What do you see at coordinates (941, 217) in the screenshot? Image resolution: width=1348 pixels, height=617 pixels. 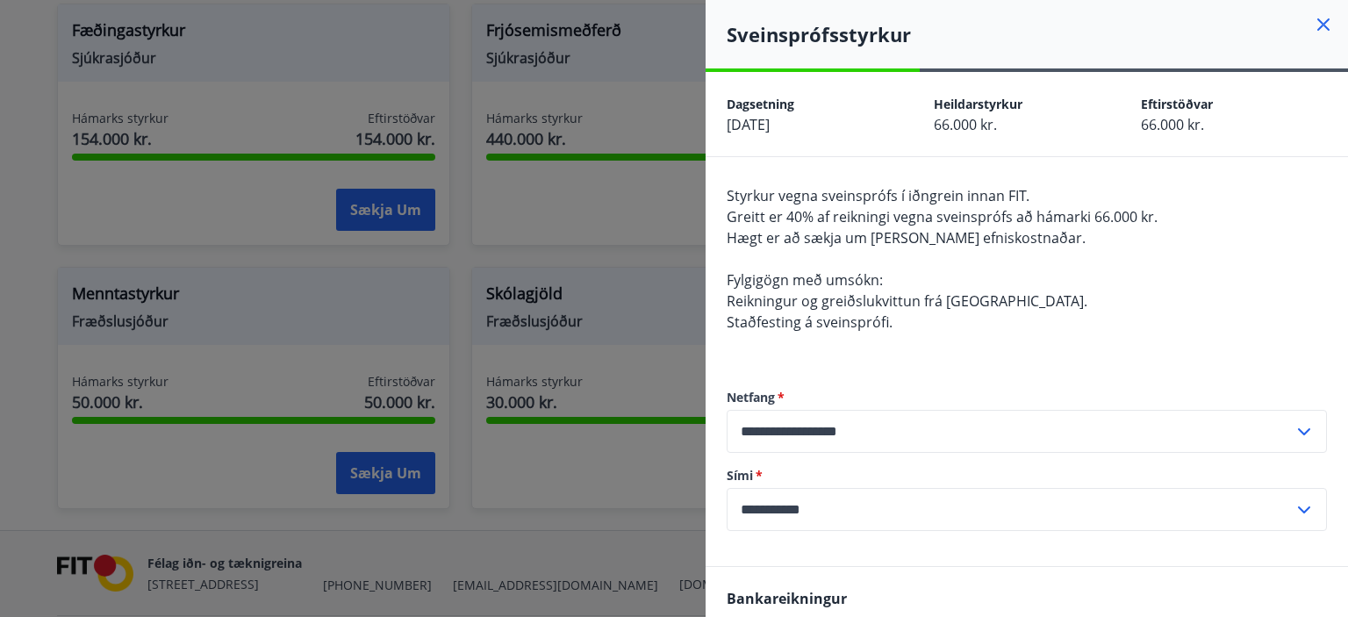 I see `span: Greitt er 40% af reikningi vegna sveinsprófs að hámarki 66.000 kr.` at bounding box center [941, 217].